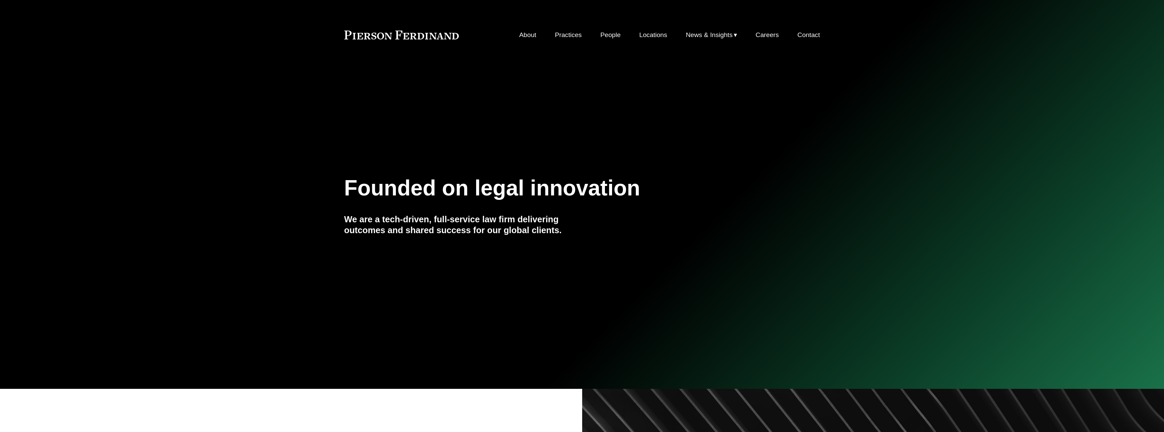  I want to click on a: Practices, so click(568, 35).